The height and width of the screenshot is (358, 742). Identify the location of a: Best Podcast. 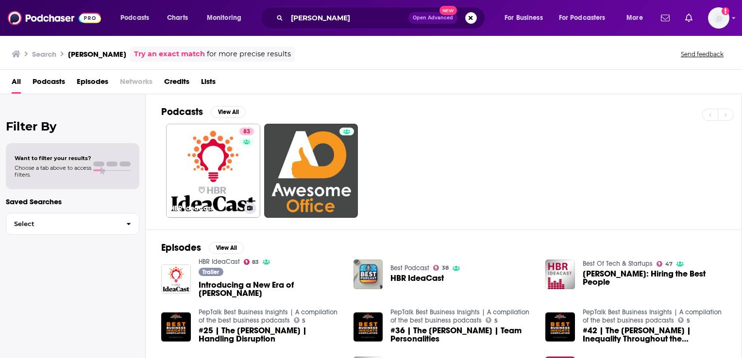
(410, 268).